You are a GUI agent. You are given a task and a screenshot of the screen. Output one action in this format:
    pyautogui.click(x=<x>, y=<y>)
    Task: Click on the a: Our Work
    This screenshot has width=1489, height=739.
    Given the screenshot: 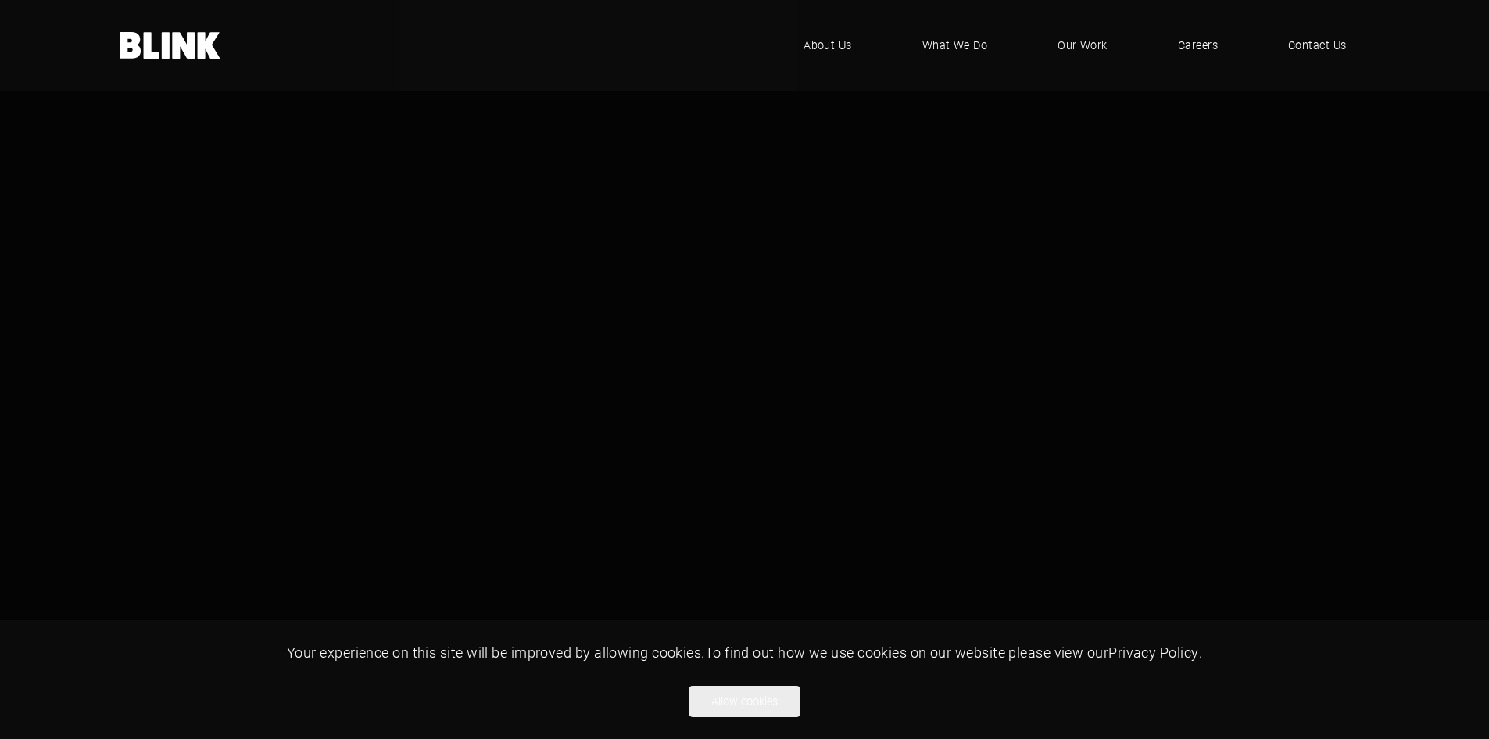 What is the action you would take?
    pyautogui.click(x=1083, y=45)
    